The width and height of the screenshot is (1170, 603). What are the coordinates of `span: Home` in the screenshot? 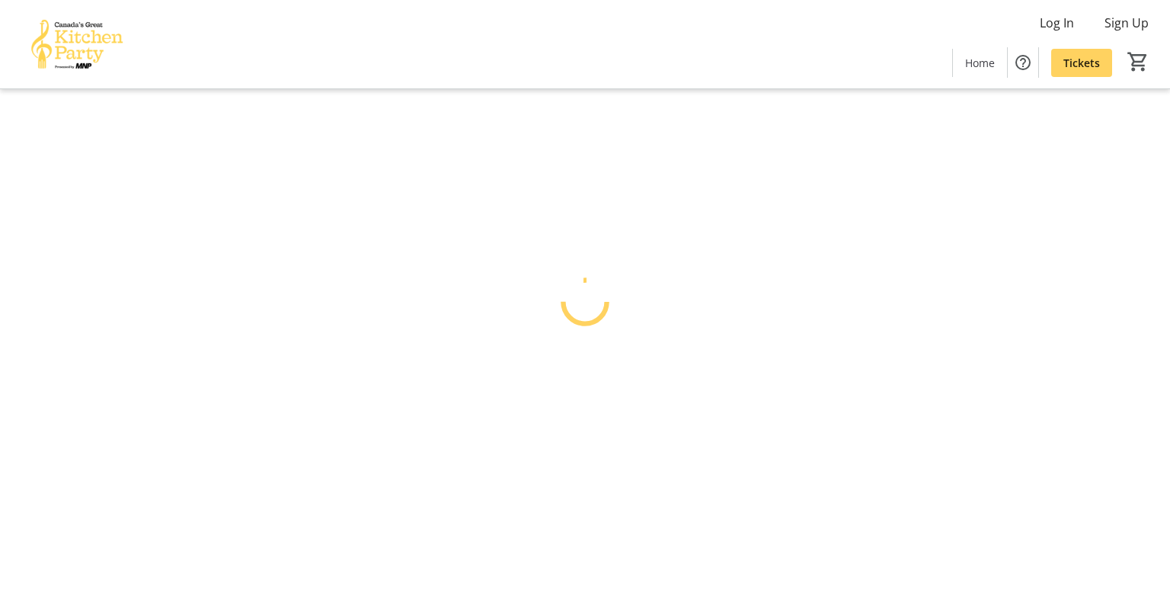 It's located at (980, 62).